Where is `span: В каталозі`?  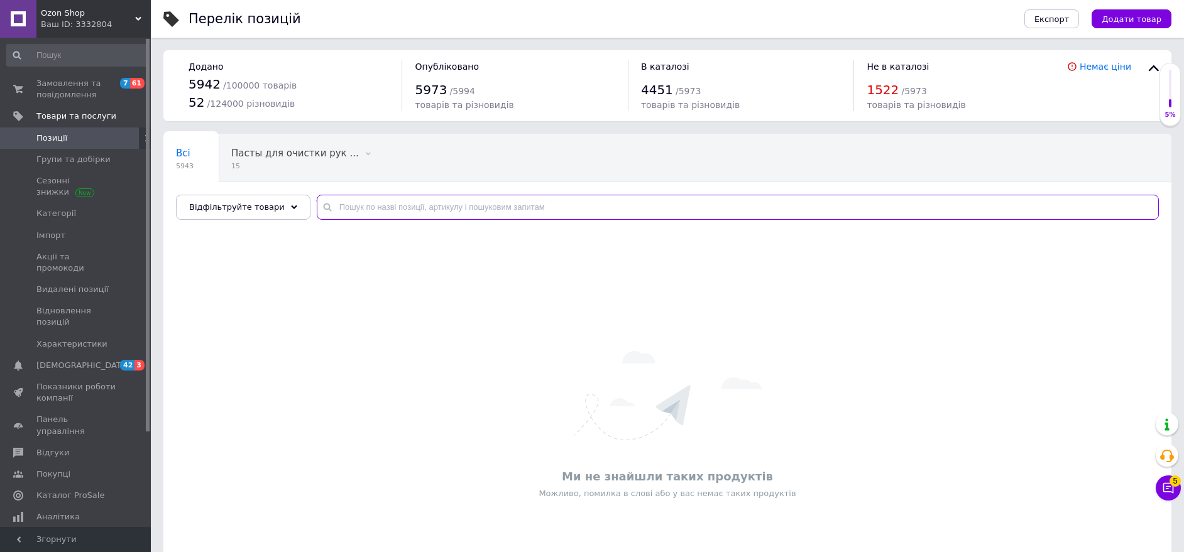
span: В каталозі is located at coordinates (665, 67).